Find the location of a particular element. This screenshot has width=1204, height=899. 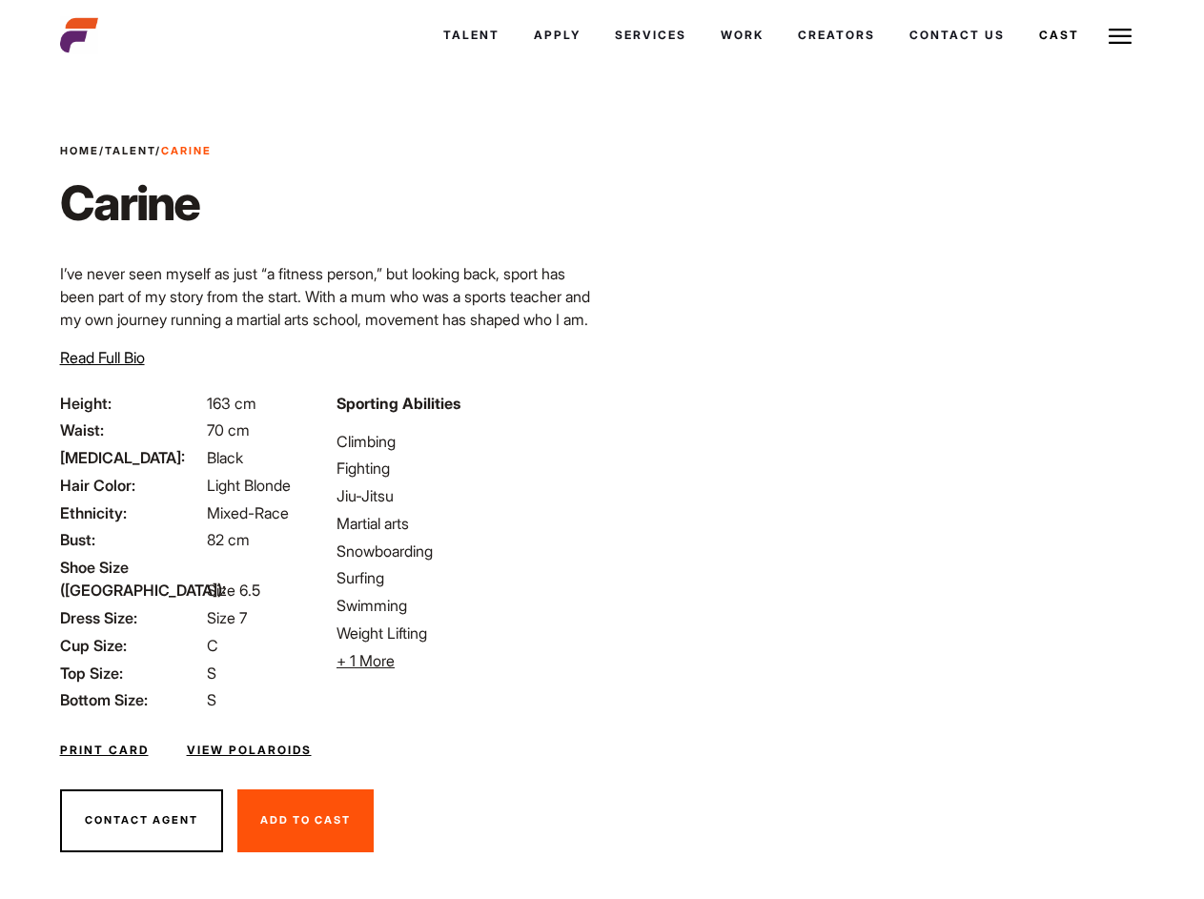

span: Black is located at coordinates (225, 457).